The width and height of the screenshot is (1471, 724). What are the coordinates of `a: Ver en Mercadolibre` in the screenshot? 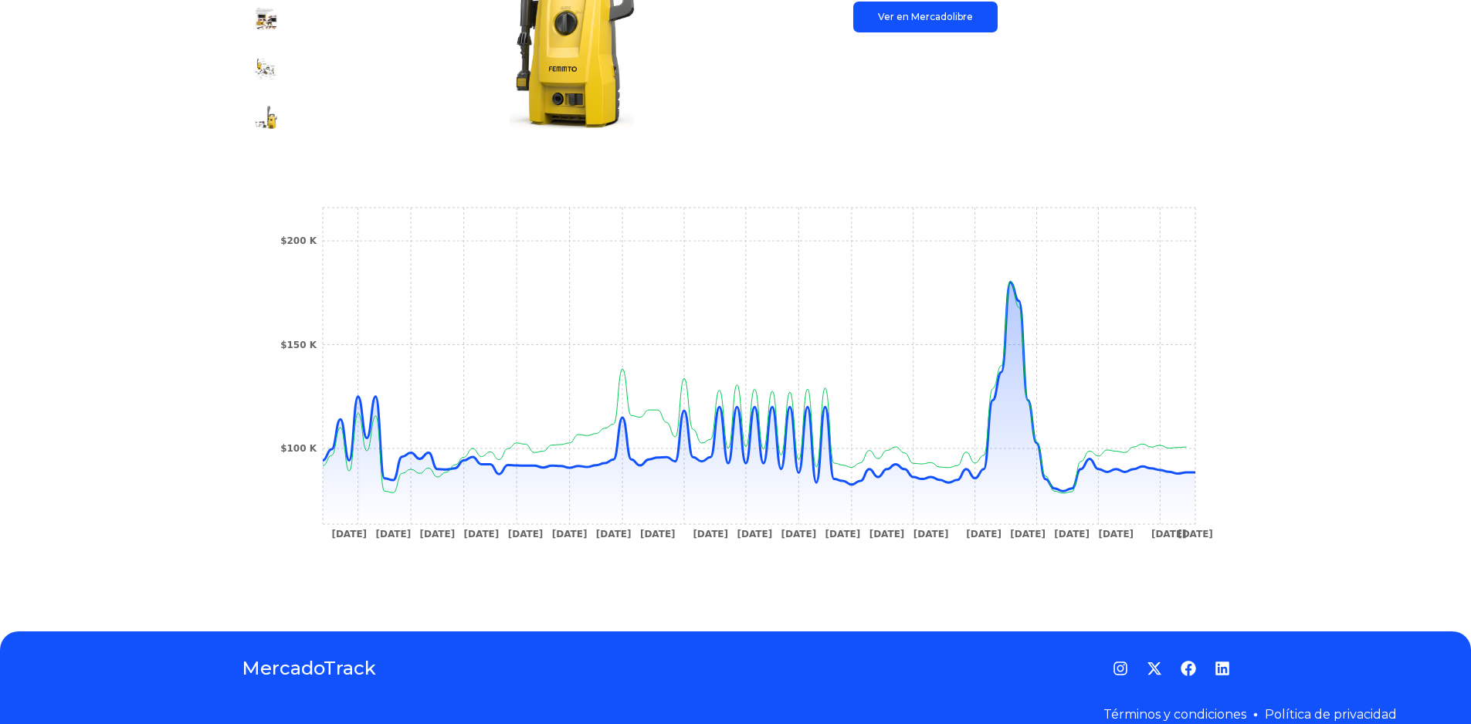 It's located at (925, 17).